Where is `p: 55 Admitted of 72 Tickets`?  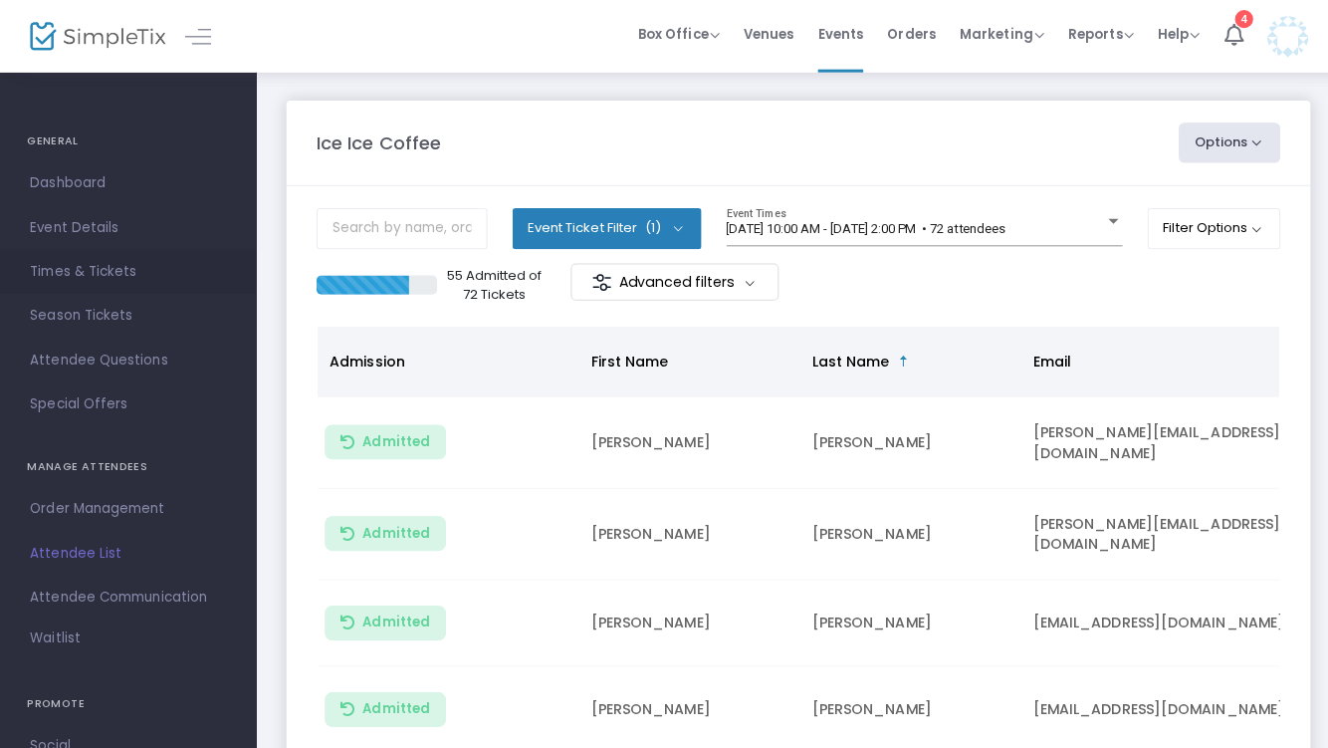
p: 55 Admitted of 72 Tickets is located at coordinates (490, 282).